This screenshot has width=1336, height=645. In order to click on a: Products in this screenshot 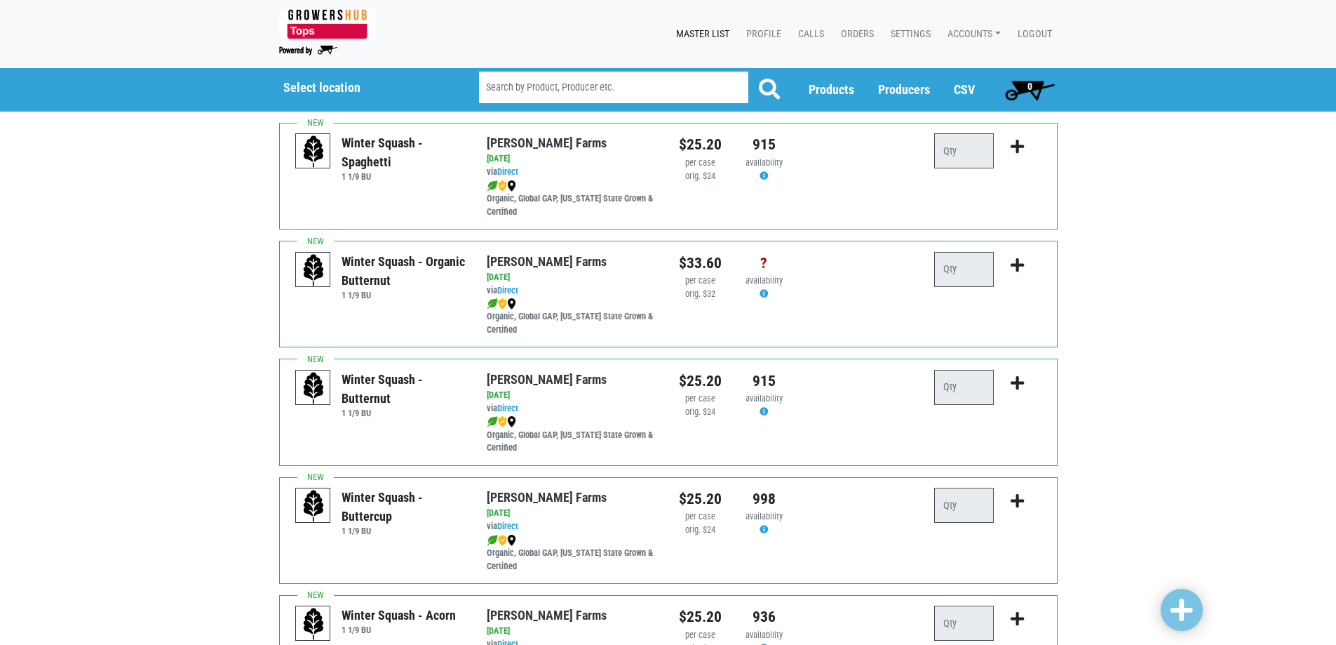, I will do `click(831, 89)`.